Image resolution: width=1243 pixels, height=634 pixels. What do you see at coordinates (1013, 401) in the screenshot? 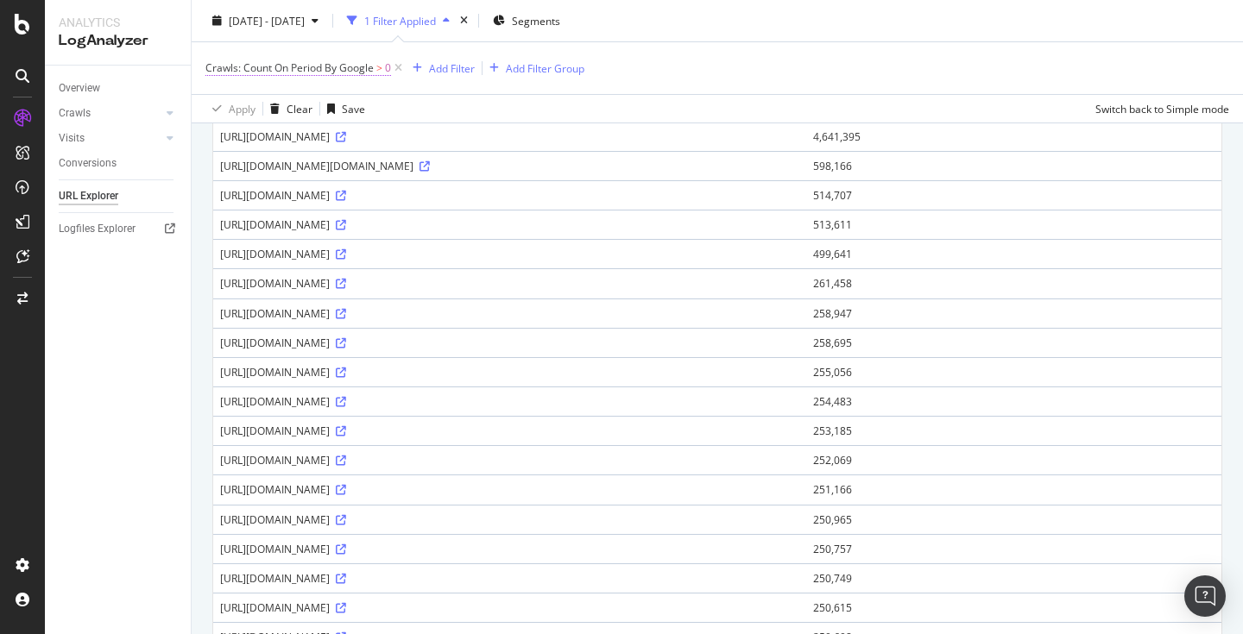
I see `td: 254,483` at bounding box center [1013, 401].